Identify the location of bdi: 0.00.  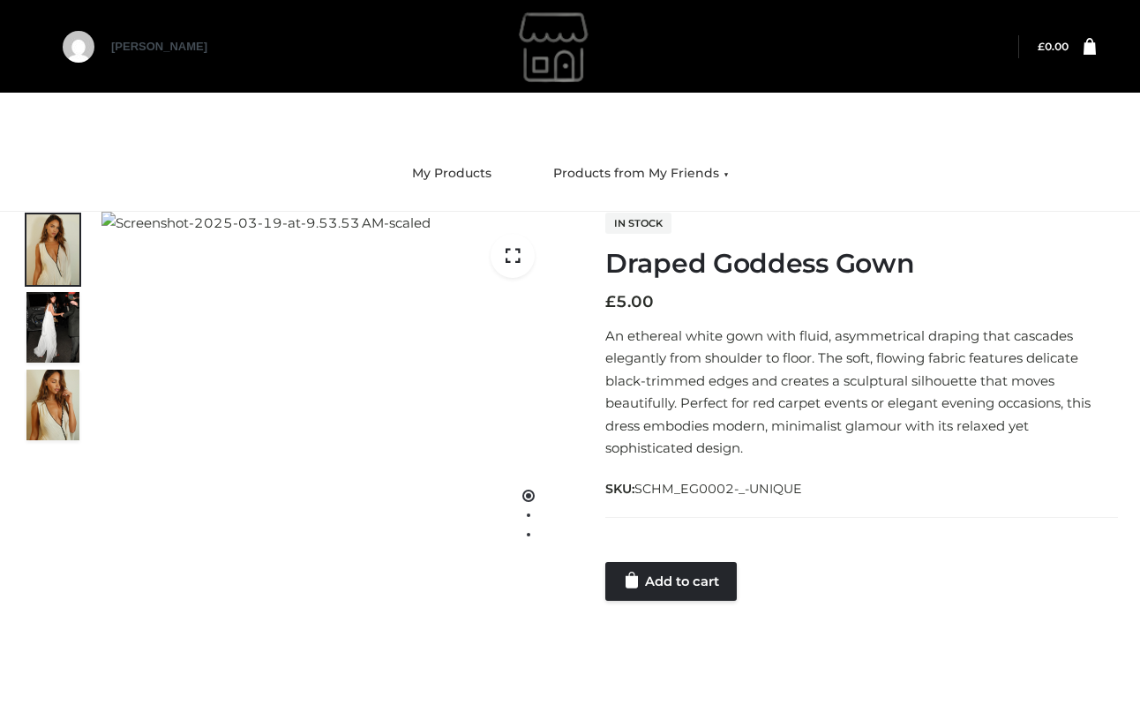
(1053, 46).